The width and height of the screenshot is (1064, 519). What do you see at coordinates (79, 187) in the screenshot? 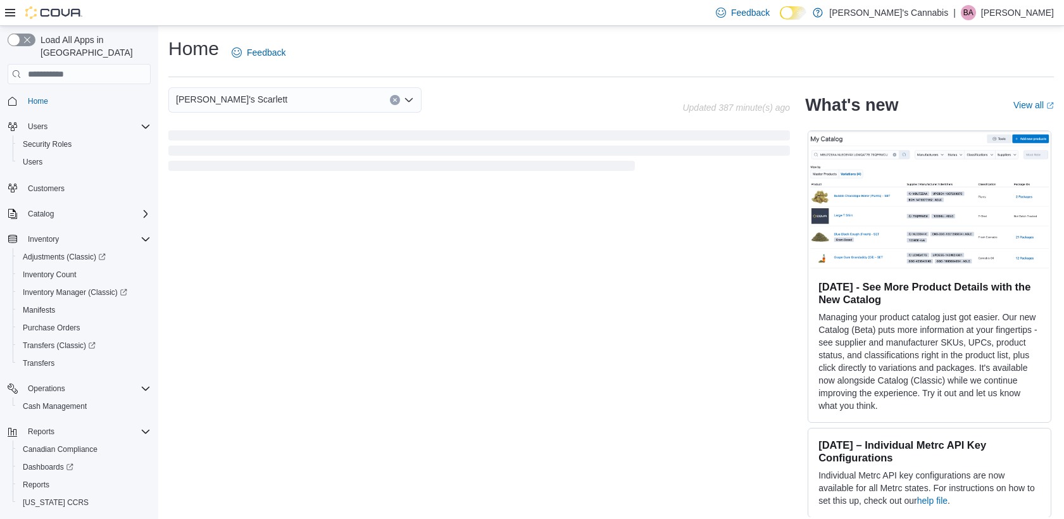
I see `button: Customers` at bounding box center [79, 187].